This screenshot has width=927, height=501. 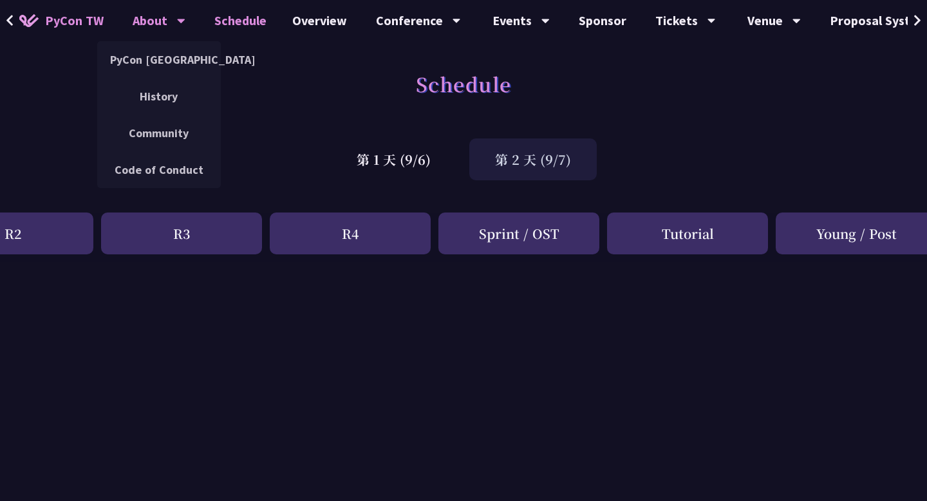 What do you see at coordinates (159, 96) in the screenshot?
I see `a: History` at bounding box center [159, 96].